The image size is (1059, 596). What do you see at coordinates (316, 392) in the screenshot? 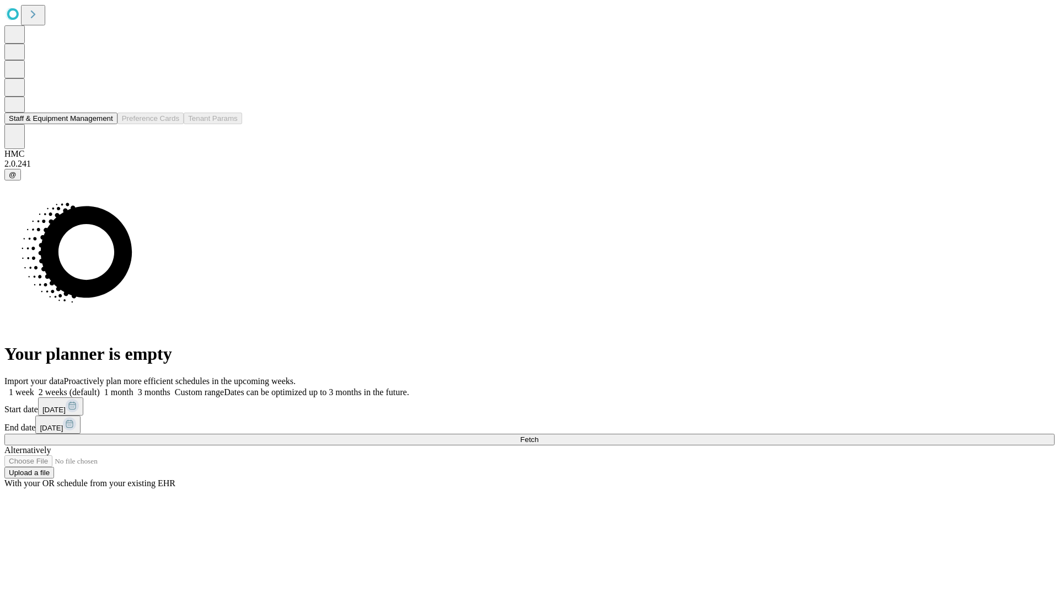
I see `span: Dates can be optimized up to 3 months in the future.` at bounding box center [316, 392].